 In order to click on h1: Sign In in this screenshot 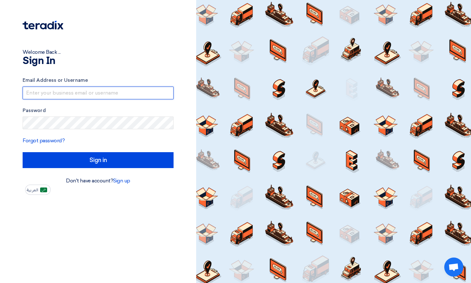, I will do `click(98, 61)`.